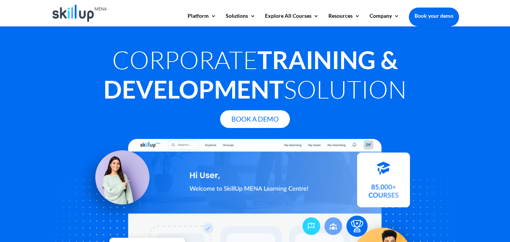 The image size is (510, 242). What do you see at coordinates (434, 16) in the screenshot?
I see `a: Book your demo` at bounding box center [434, 16].